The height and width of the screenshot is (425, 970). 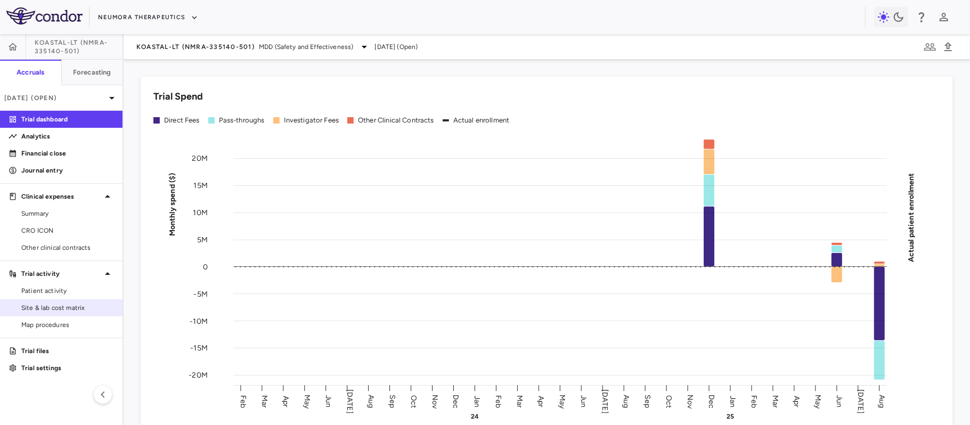 I want to click on div: Pass-throughs, so click(x=242, y=120).